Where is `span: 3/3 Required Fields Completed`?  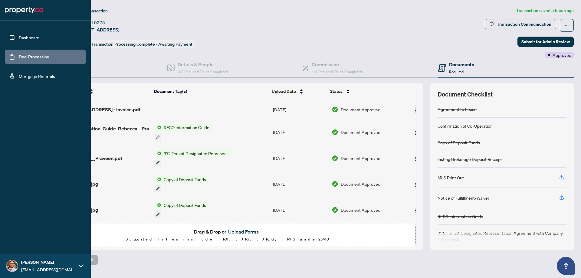
span: 3/3 Required Fields Completed is located at coordinates (203, 72).